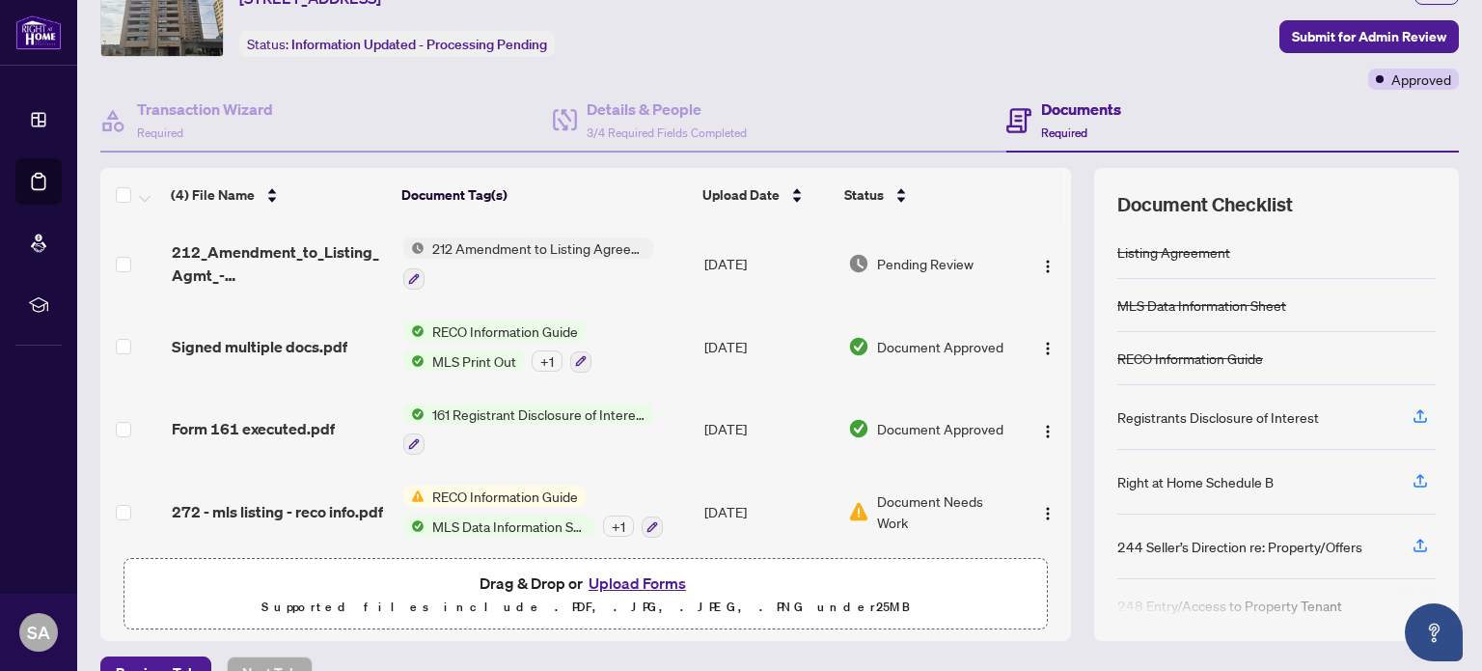 This screenshot has height=671, width=1482. I want to click on div: RECO Information Guide, so click(1190, 358).